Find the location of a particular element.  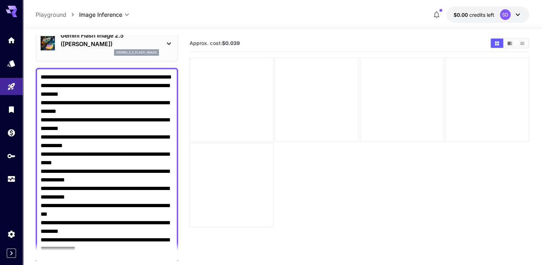

div: SD is located at coordinates (506, 15).